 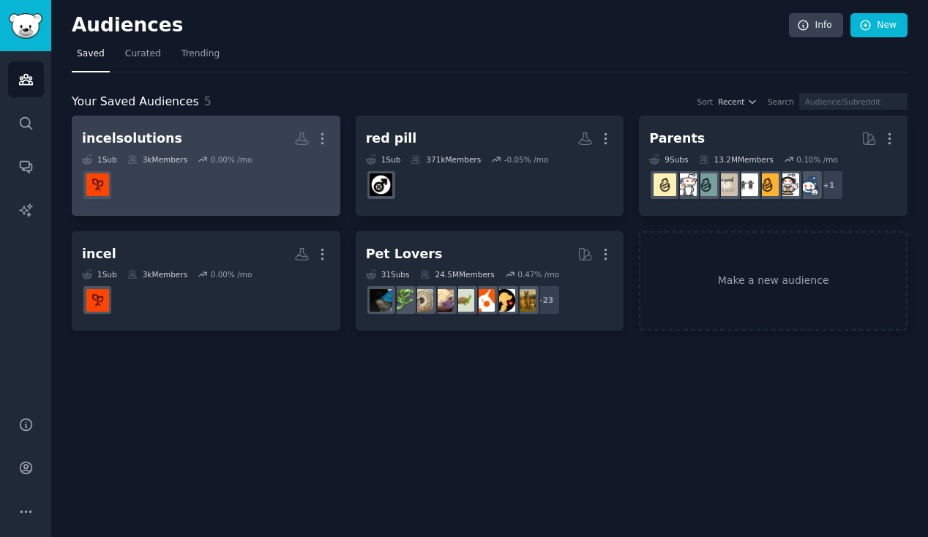 What do you see at coordinates (828, 185) in the screenshot?
I see `div: + 1` at bounding box center [828, 185].